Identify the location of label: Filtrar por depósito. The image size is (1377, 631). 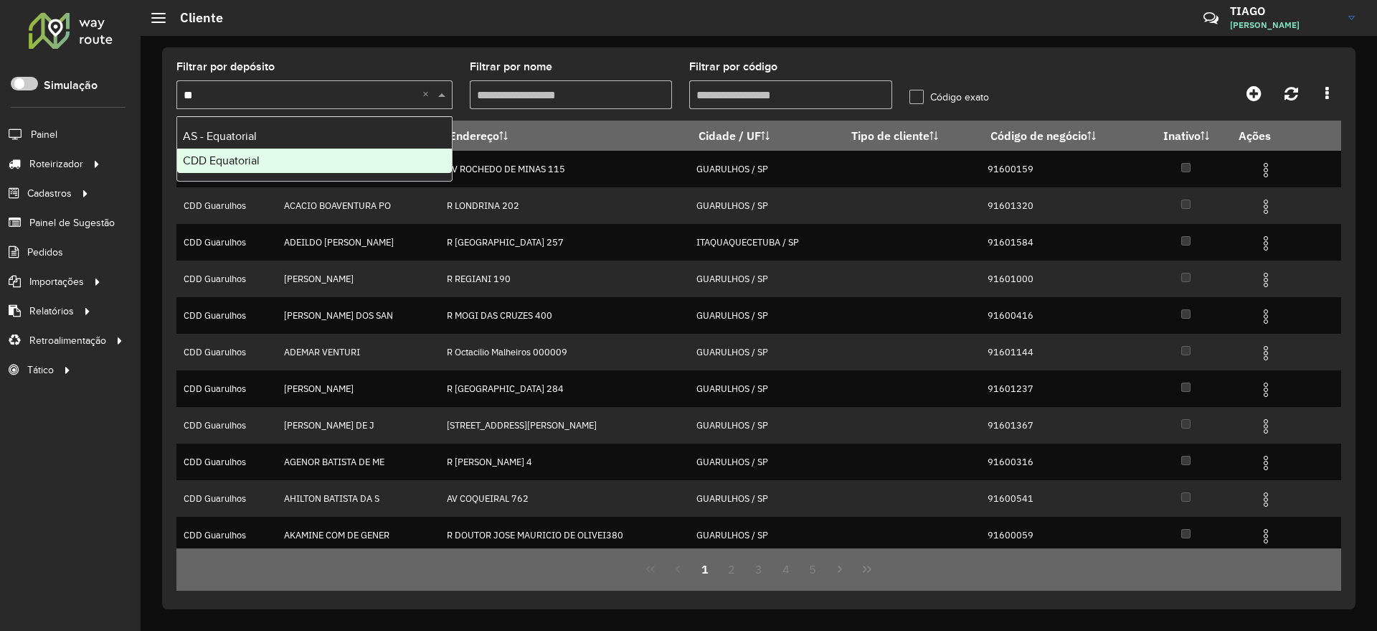
(225, 67).